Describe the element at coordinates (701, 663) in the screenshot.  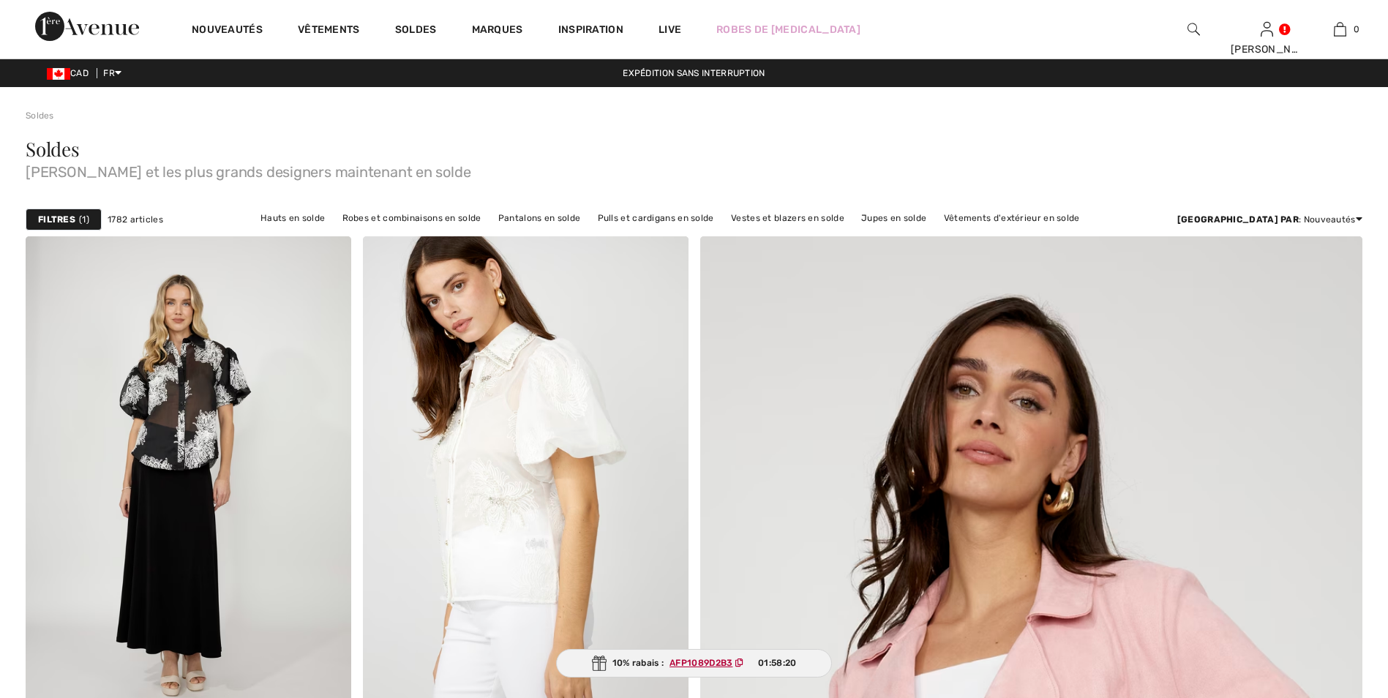
I see `ins: AFP1089D2B3` at that location.